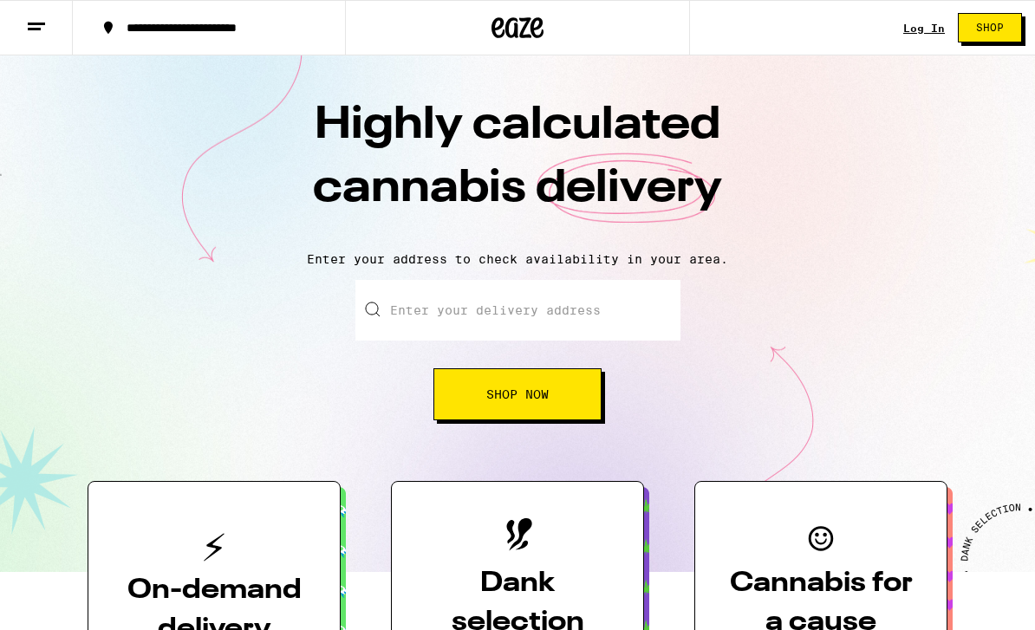 The image size is (1035, 630). I want to click on span: Shop, so click(990, 28).